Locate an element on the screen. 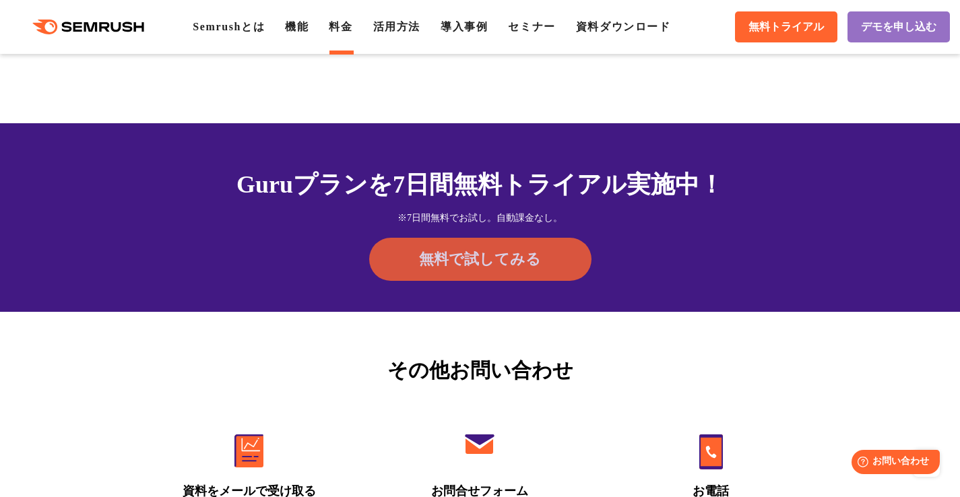 The width and height of the screenshot is (960, 497). span: デモを申し込む is located at coordinates (899, 27).